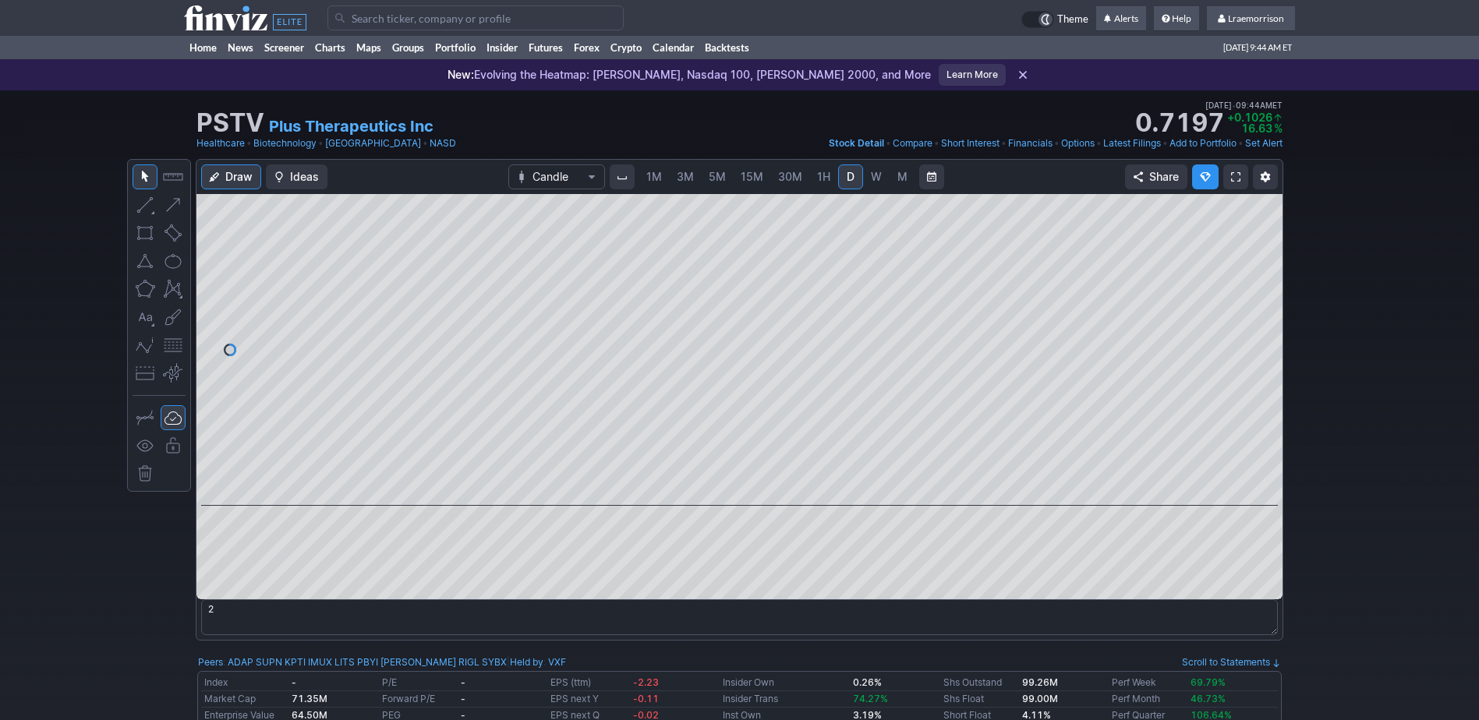  I want to click on a: Held by, so click(526, 662).